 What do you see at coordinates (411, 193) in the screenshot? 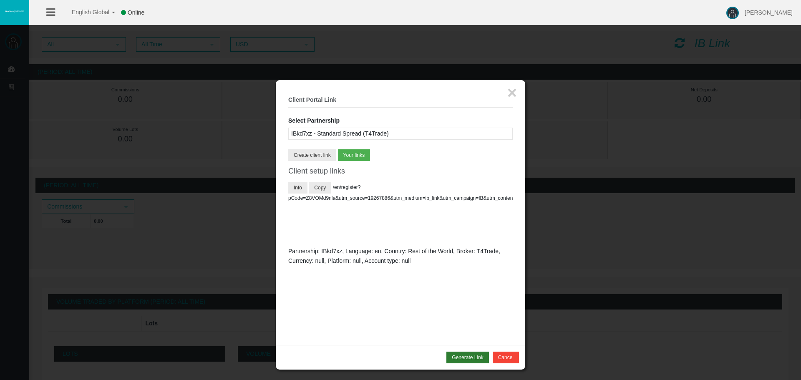
I see `span: /en/register?pCode=Z8VOMd9nla&utm_source=19267886&utm_medium=ib_link&utm_campaign=IB&utm_content=...` at bounding box center [411, 193].